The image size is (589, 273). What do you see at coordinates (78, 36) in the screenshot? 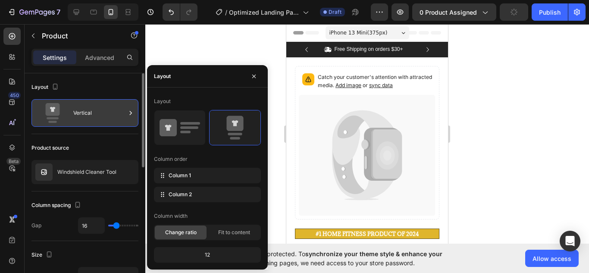
I see `p: Product` at bounding box center [78, 36].